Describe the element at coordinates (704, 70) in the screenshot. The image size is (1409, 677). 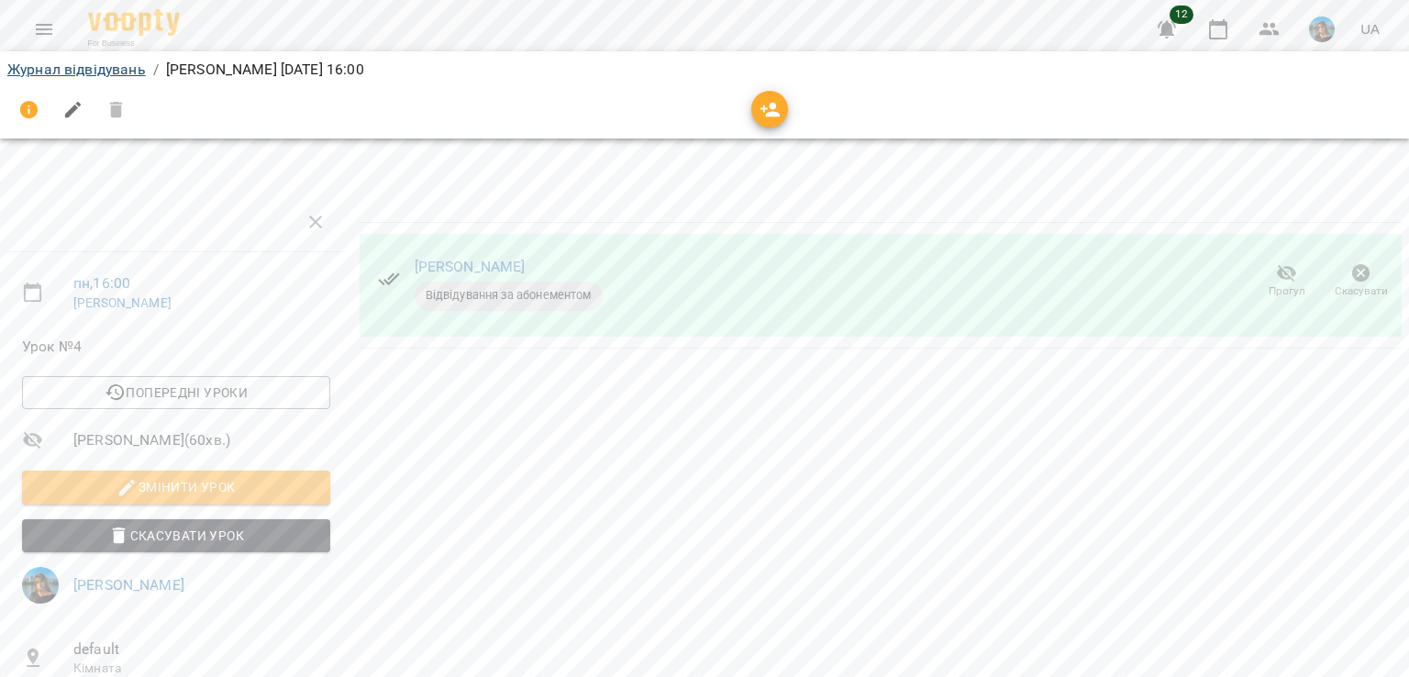
I see `nav: breadcrumb` at that location.